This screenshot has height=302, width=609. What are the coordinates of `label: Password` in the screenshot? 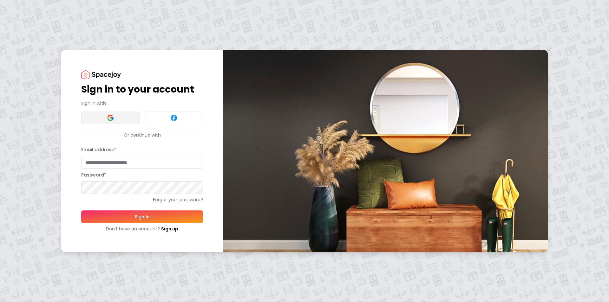 It's located at (94, 175).